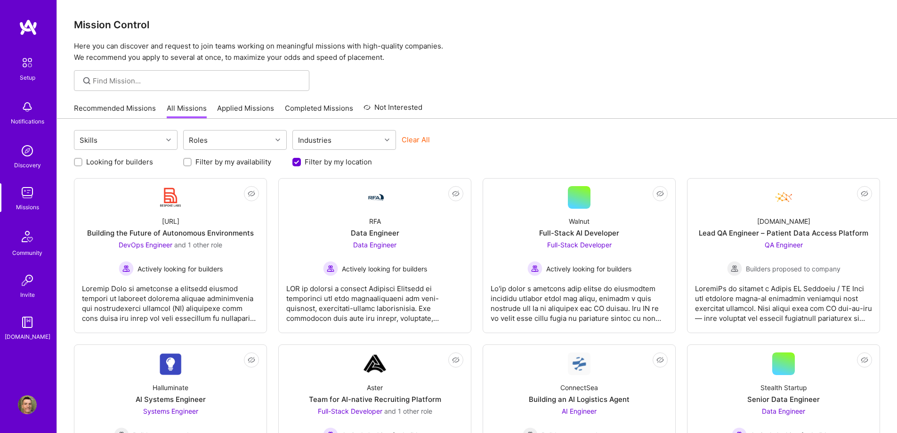 Image resolution: width=897 pixels, height=433 pixels. Describe the element at coordinates (579, 233) in the screenshot. I see `div: Full-Stack AI Developer` at that location.